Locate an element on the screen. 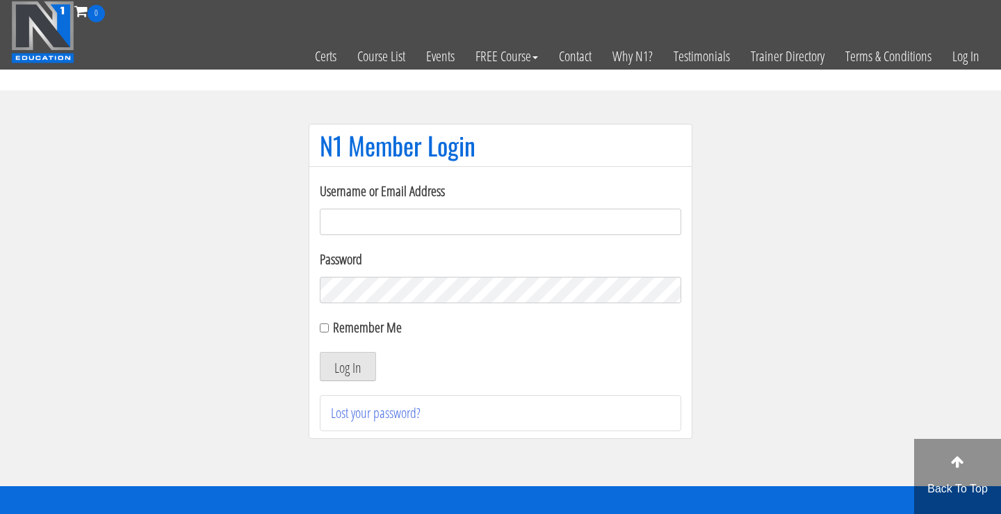 Image resolution: width=1001 pixels, height=514 pixels. a: Course List is located at coordinates (381, 56).